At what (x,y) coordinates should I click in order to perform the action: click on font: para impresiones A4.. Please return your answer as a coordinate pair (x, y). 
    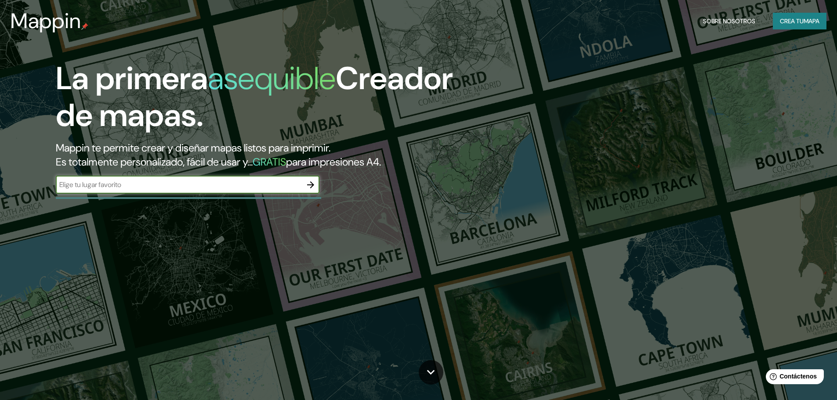
    Looking at the image, I should click on (334, 162).